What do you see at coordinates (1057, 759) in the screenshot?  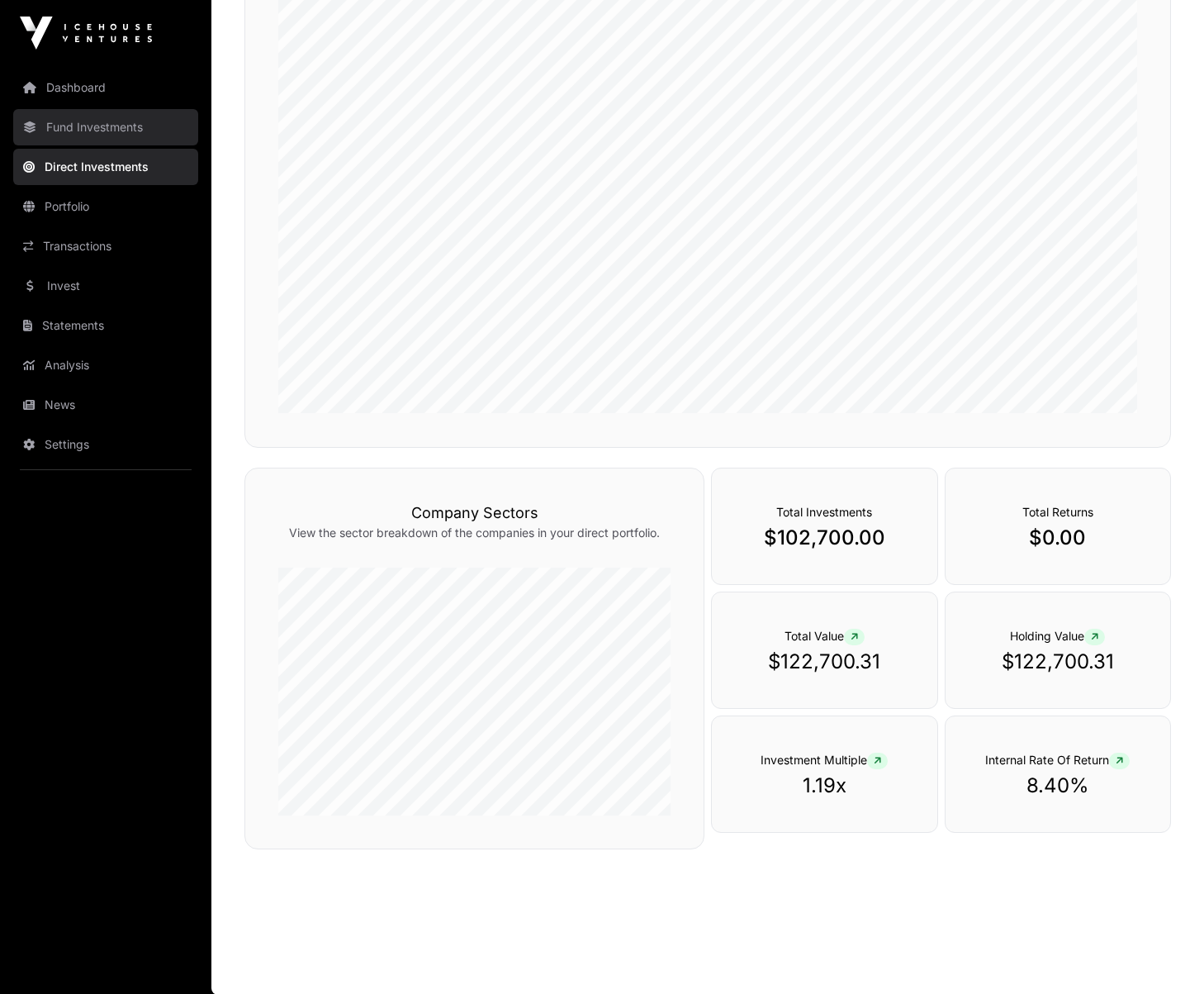 I see `span: Internal Rate Of Return` at bounding box center [1057, 759].